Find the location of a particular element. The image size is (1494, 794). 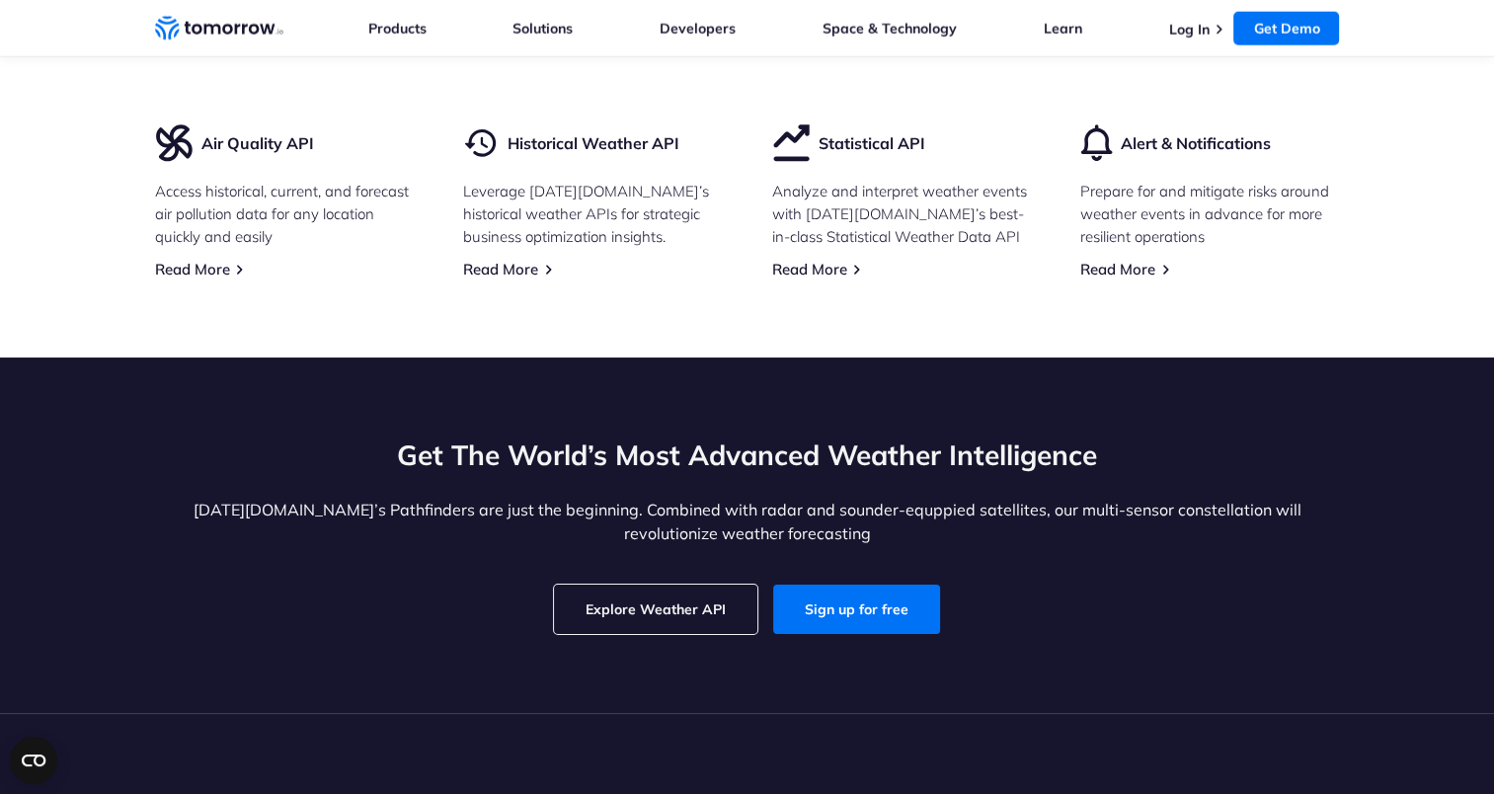

a: Solutions is located at coordinates (542, 29).